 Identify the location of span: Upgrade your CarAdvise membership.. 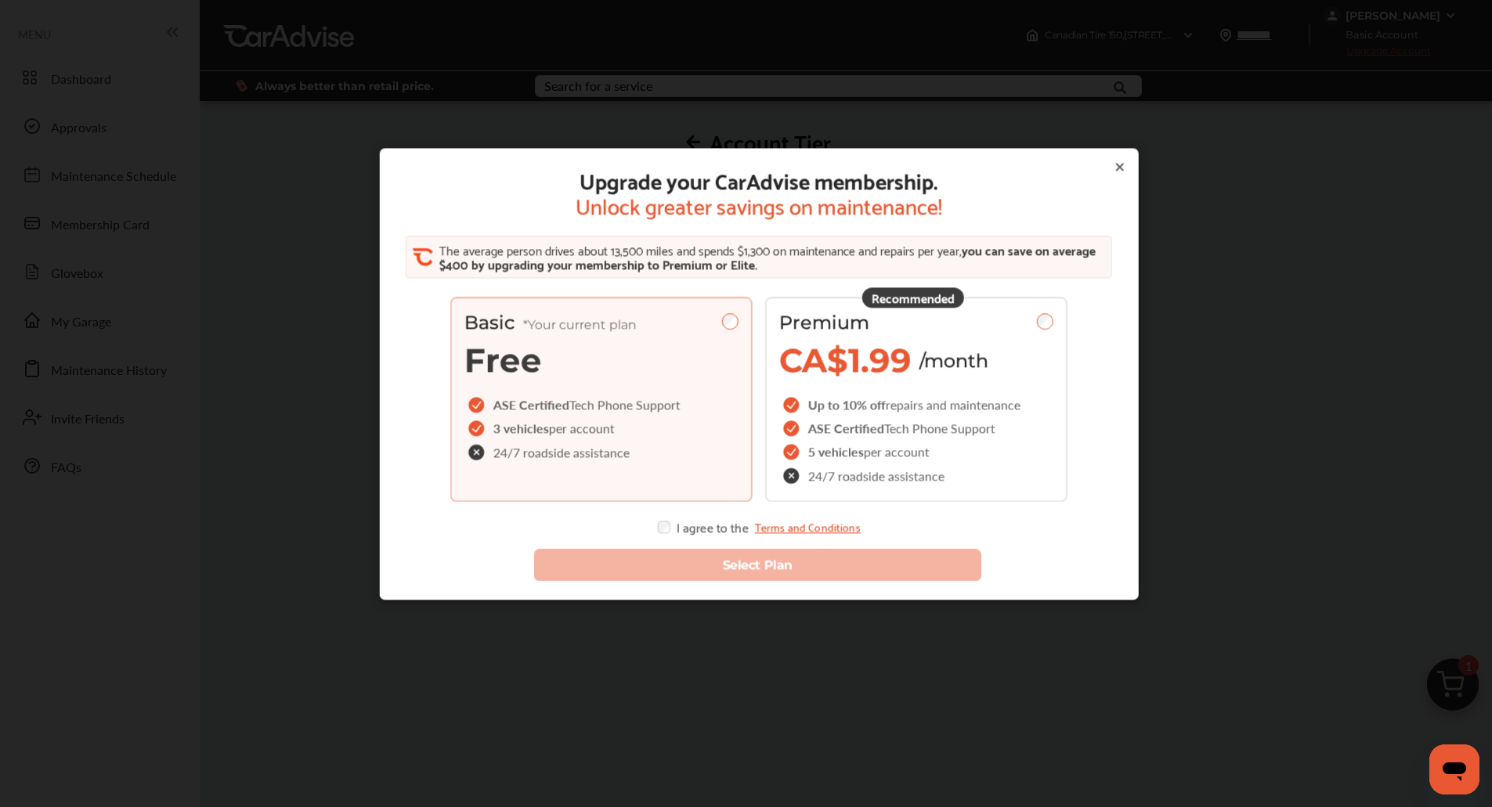
(759, 180).